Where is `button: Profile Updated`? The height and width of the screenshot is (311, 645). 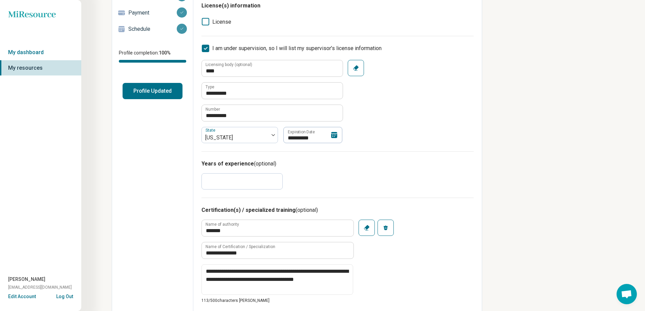 button: Profile Updated is located at coordinates (152, 91).